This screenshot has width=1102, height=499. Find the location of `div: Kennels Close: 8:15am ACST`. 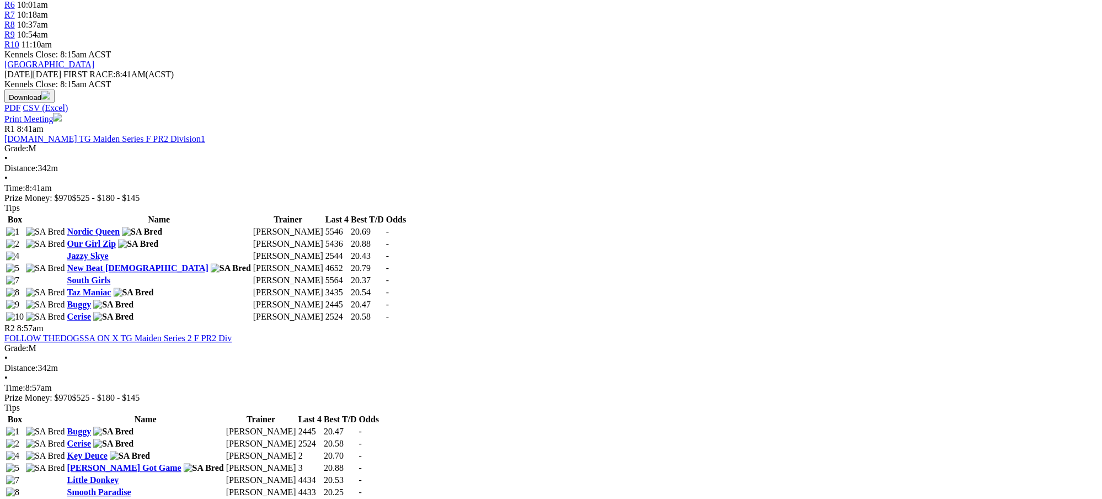

div: Kennels Close: 8:15am ACST is located at coordinates (551, 84).